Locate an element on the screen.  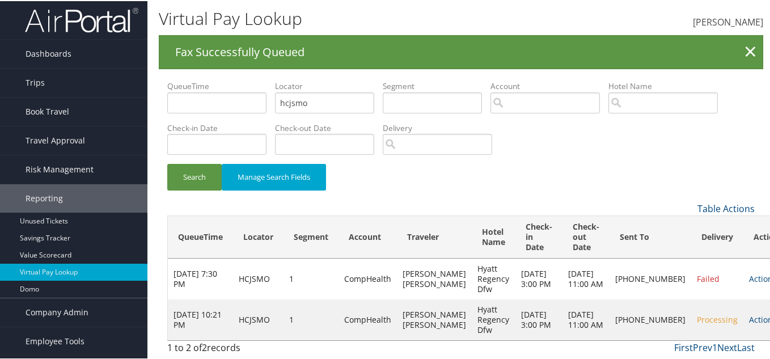
th: Hotel Name: activate to sort column ascending is located at coordinates (493, 236).